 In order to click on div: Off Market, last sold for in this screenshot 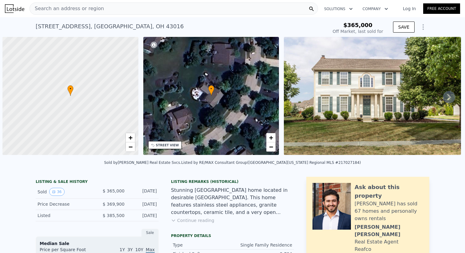, I will do `click(358, 31)`.